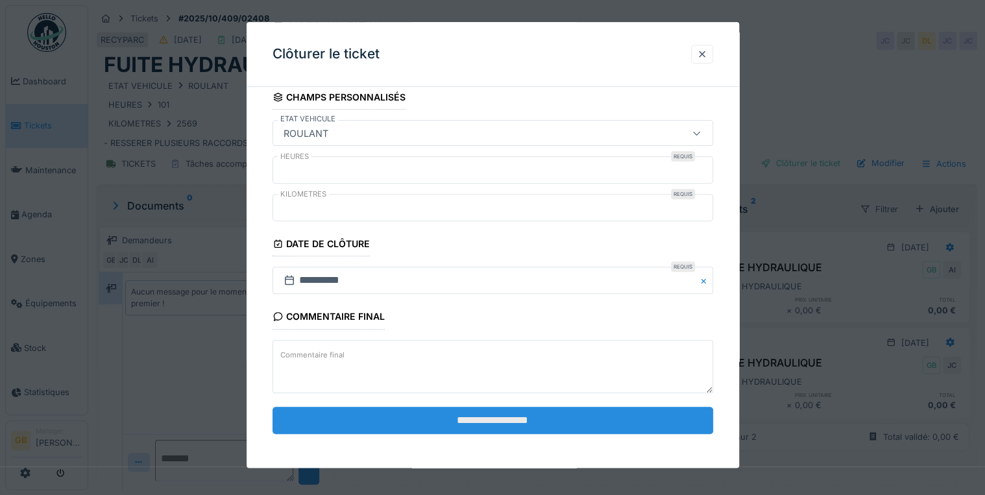 The image size is (985, 495). What do you see at coordinates (312, 355) in the screenshot?
I see `label: Commentaire final` at bounding box center [312, 355].